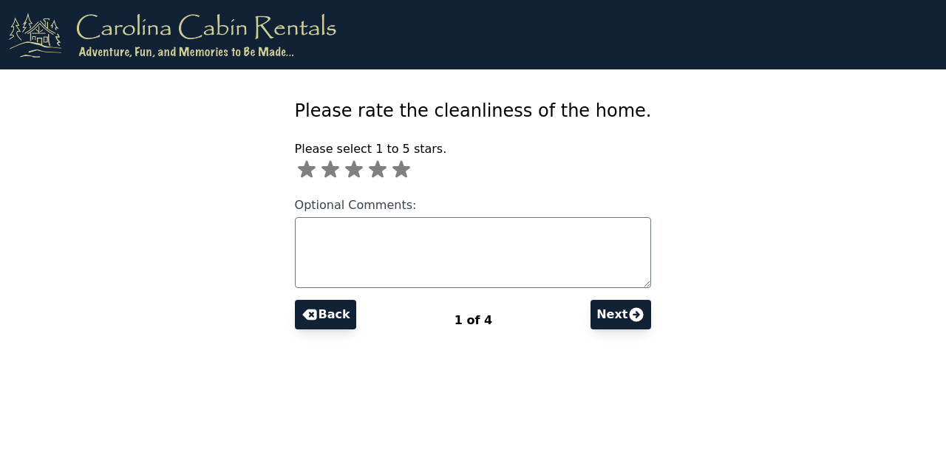 This screenshot has height=466, width=946. I want to click on p: Please select 1 to 5 stars., so click(473, 149).